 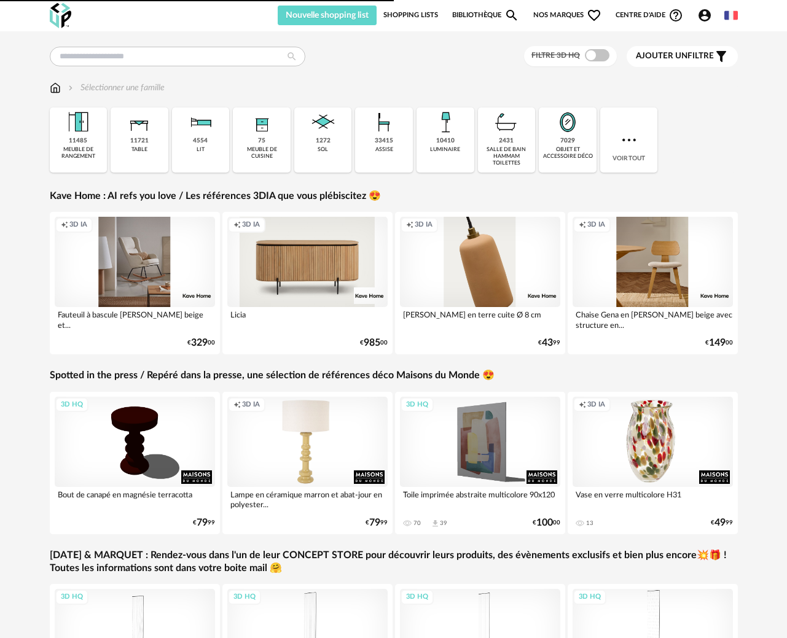 What do you see at coordinates (323, 149) in the screenshot?
I see `div: sol` at bounding box center [323, 149].